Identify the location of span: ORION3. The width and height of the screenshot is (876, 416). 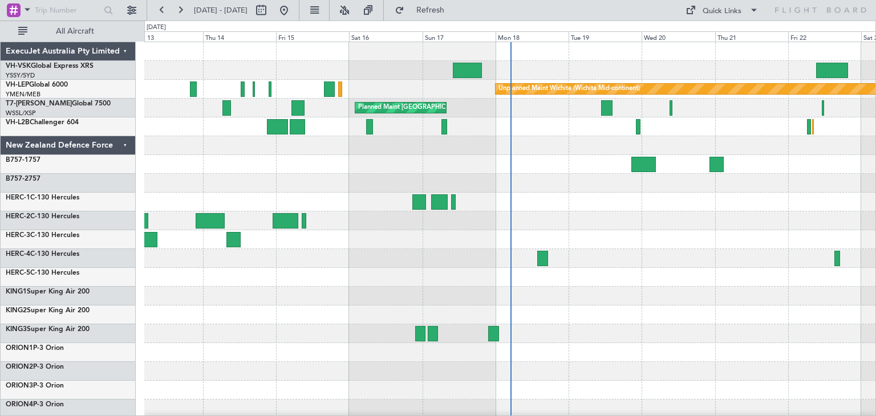
(19, 386).